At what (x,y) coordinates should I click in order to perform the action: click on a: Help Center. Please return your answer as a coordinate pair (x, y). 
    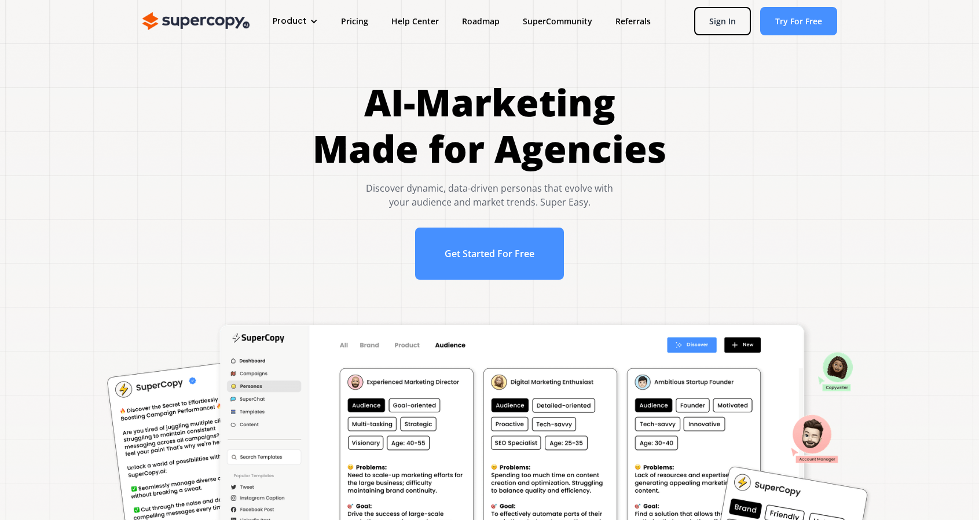
    Looking at the image, I should click on (415, 21).